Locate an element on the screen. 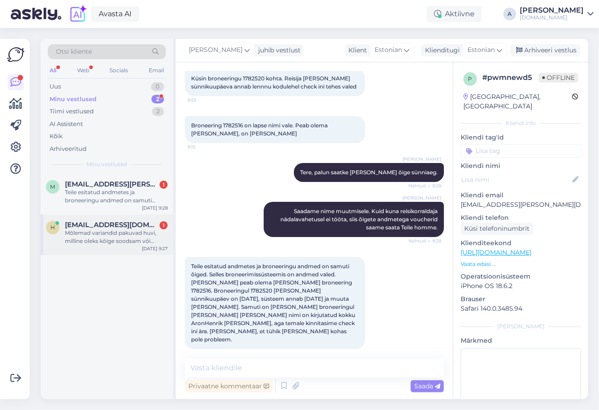  p: Kliendi email is located at coordinates (521, 195).